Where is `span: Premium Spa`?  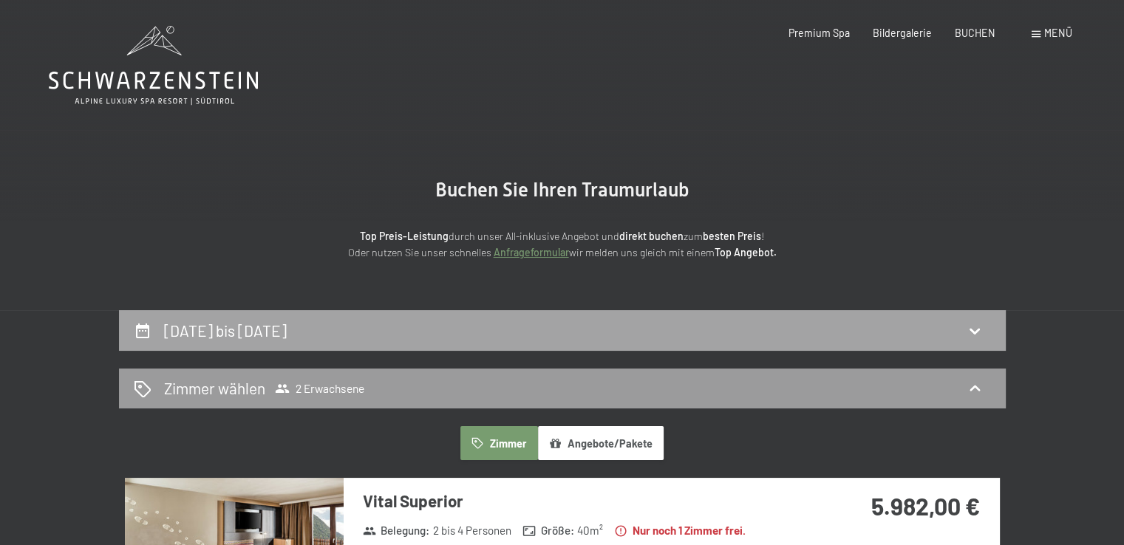 span: Premium Spa is located at coordinates (819, 33).